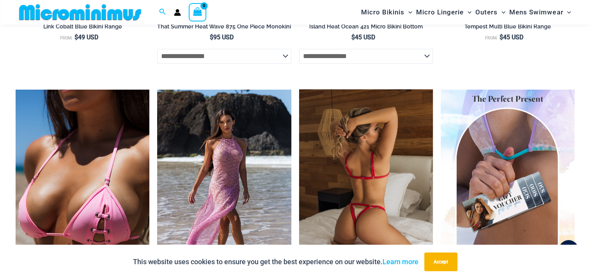 This screenshot has height=279, width=590. Describe the element at coordinates (441, 262) in the screenshot. I see `button: Accept` at that location.